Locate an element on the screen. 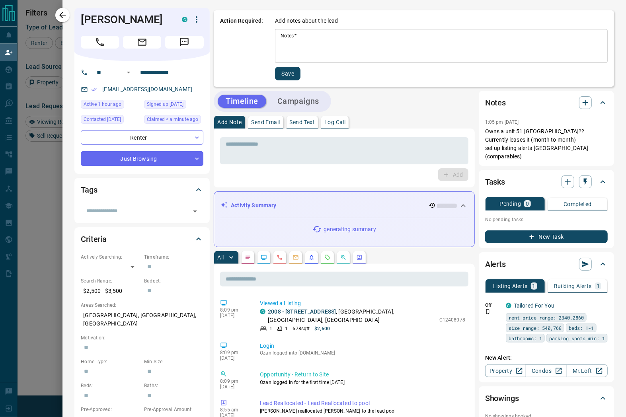 Image resolution: width=626 pixels, height=417 pixels. a: Condos is located at coordinates (546, 371).